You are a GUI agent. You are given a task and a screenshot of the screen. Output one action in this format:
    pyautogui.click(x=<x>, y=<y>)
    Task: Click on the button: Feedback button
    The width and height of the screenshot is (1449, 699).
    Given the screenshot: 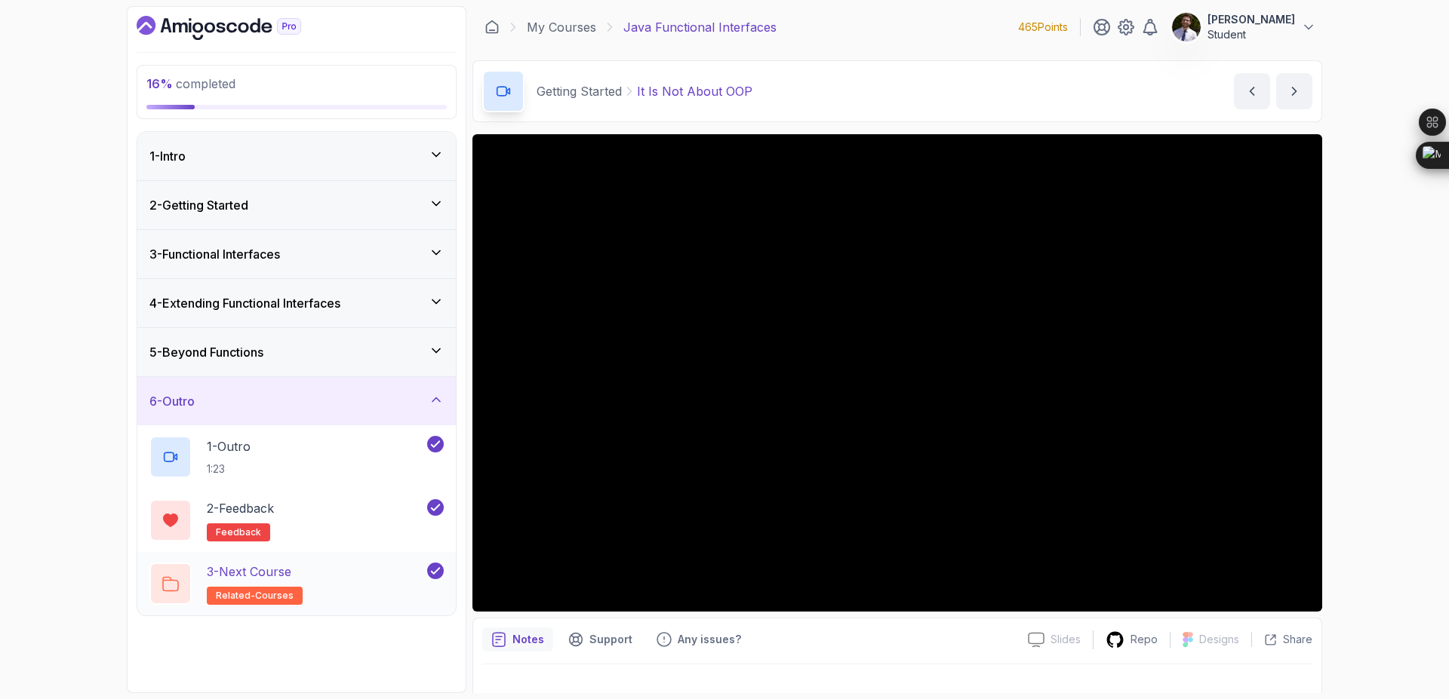 What is the action you would take?
    pyautogui.click(x=699, y=640)
    